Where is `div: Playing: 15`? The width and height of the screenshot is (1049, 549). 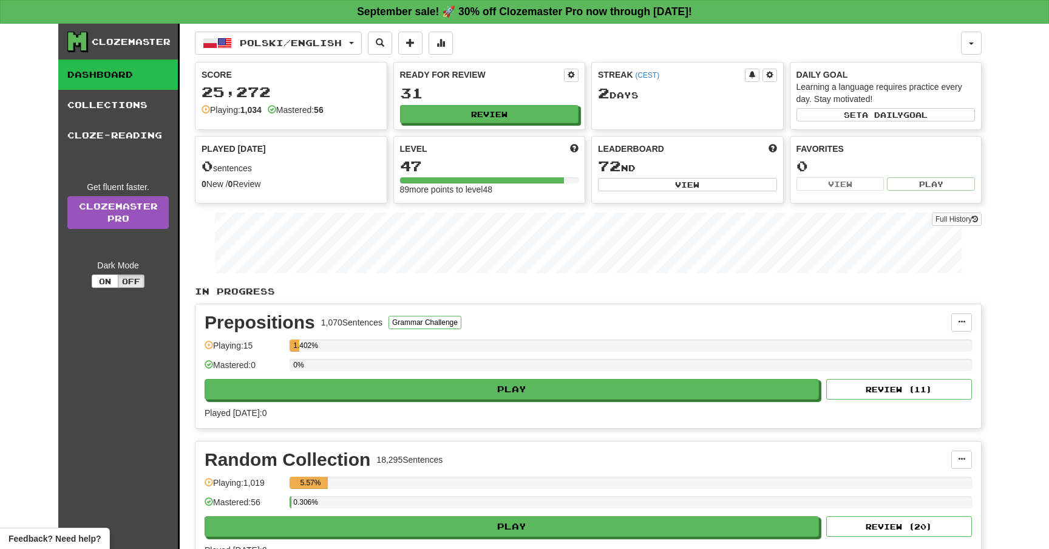 div: Playing: 15 is located at coordinates (244, 349).